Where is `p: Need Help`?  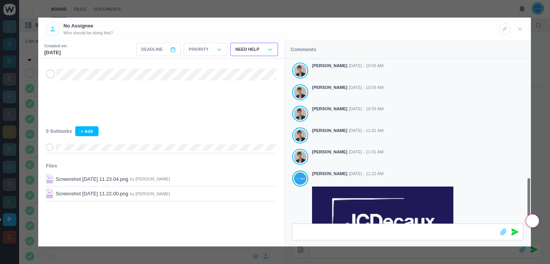 p: Need Help is located at coordinates (247, 49).